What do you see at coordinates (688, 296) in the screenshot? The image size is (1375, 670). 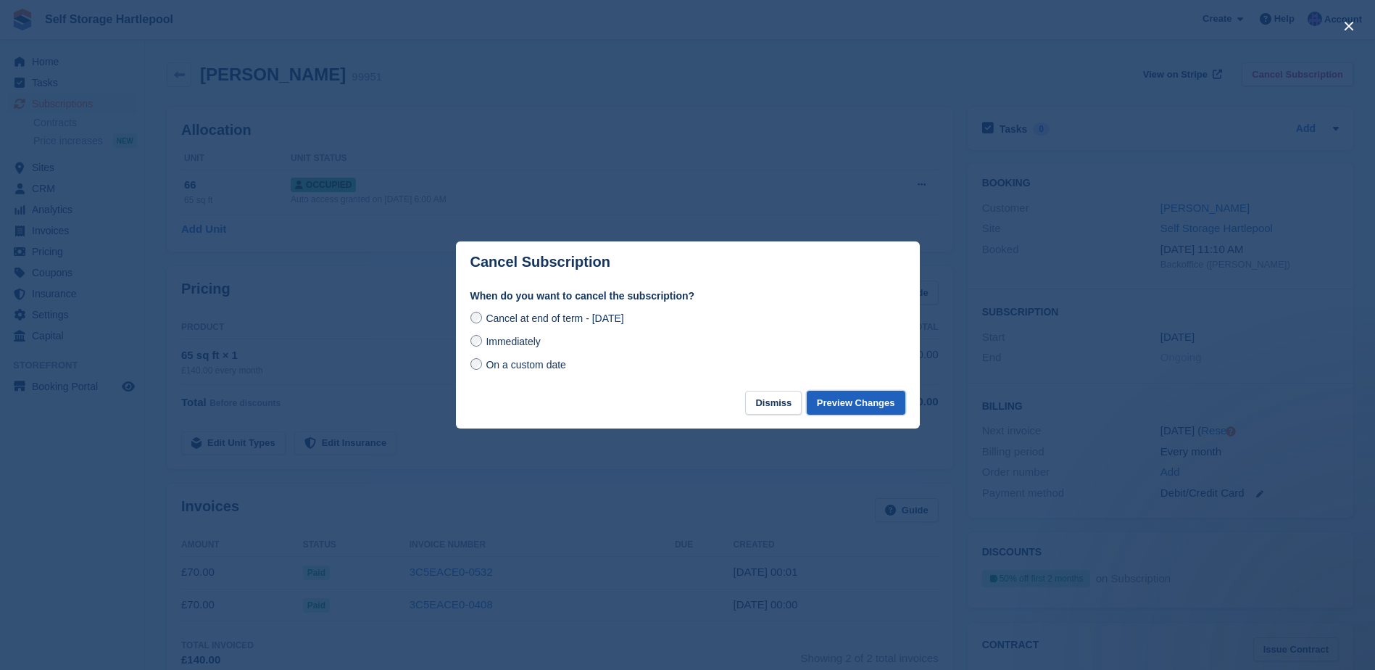 I see `label: When do you want to cancel the subscription?` at bounding box center [688, 296].